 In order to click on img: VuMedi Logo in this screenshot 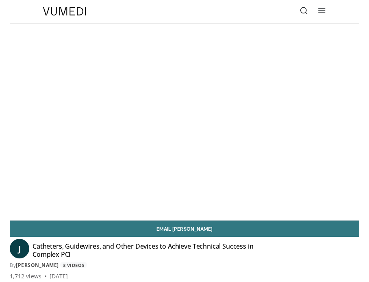, I will do `click(65, 11)`.